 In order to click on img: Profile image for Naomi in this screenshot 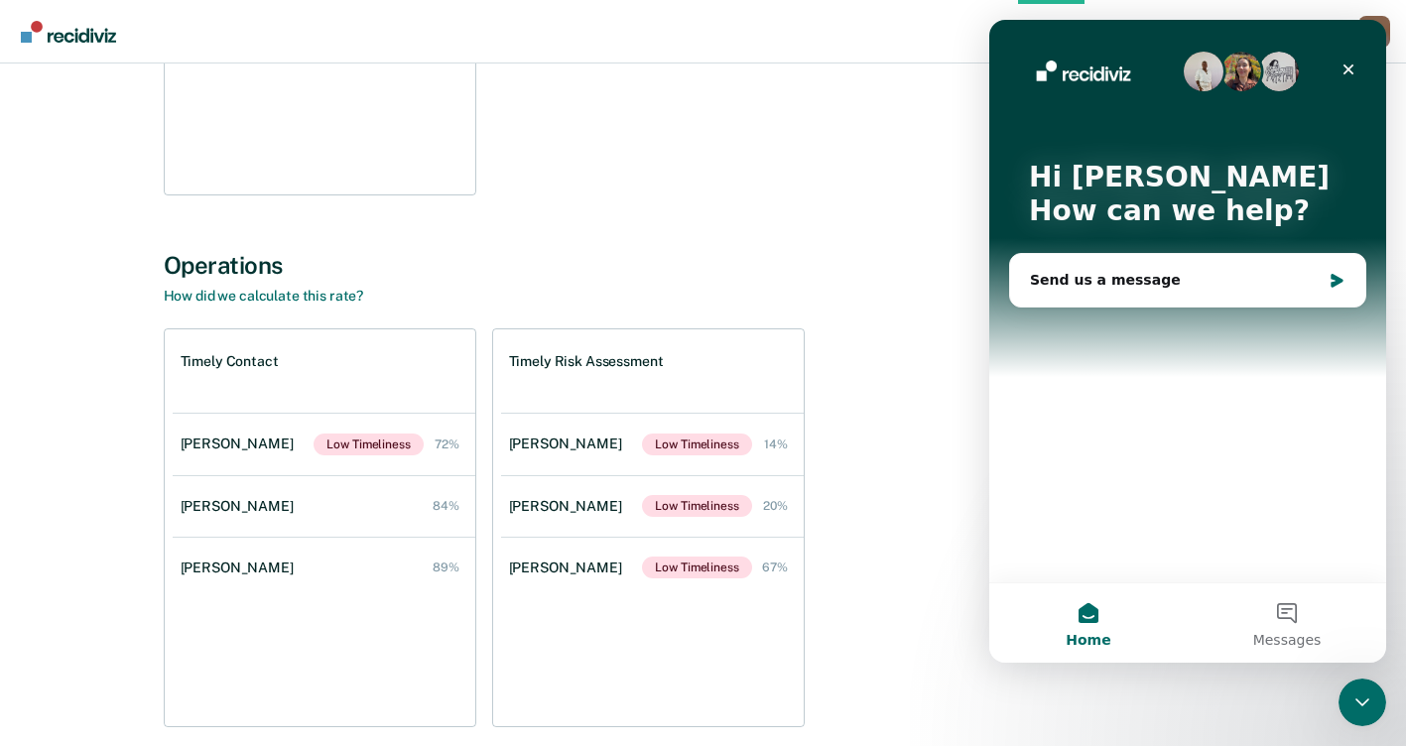, I will do `click(214, 52)`.